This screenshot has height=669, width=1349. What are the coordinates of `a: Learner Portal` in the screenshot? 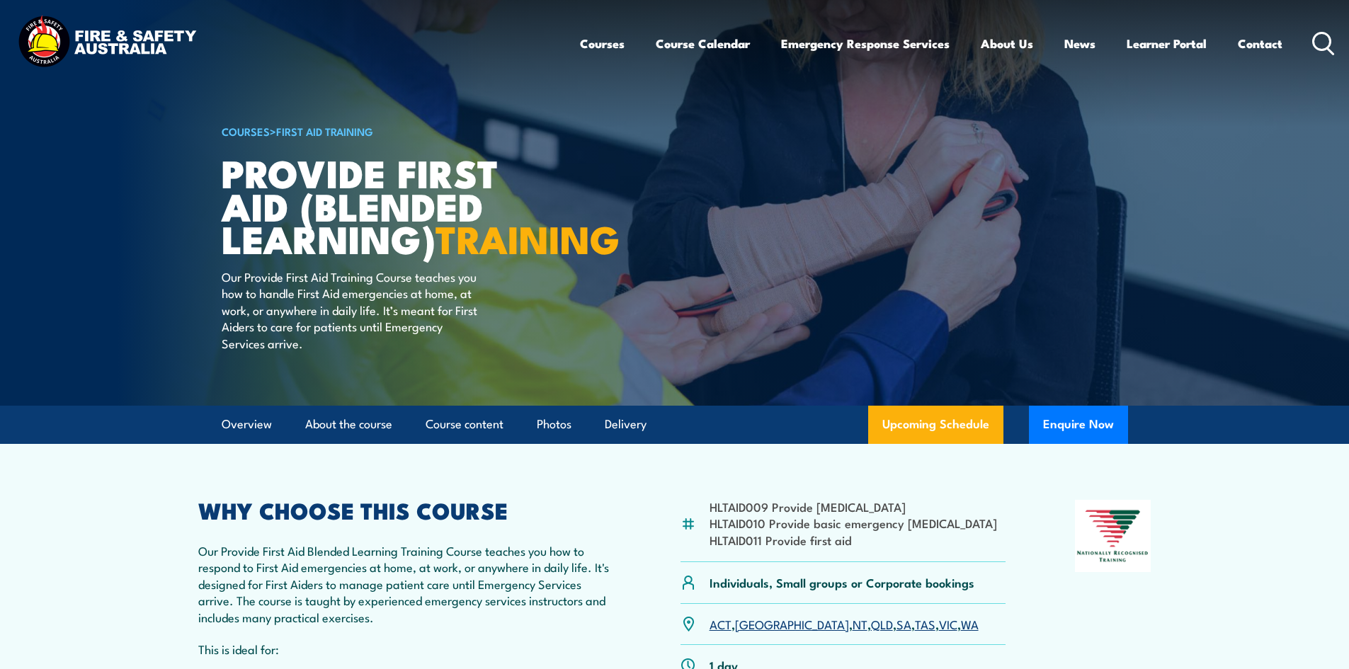 It's located at (1166, 43).